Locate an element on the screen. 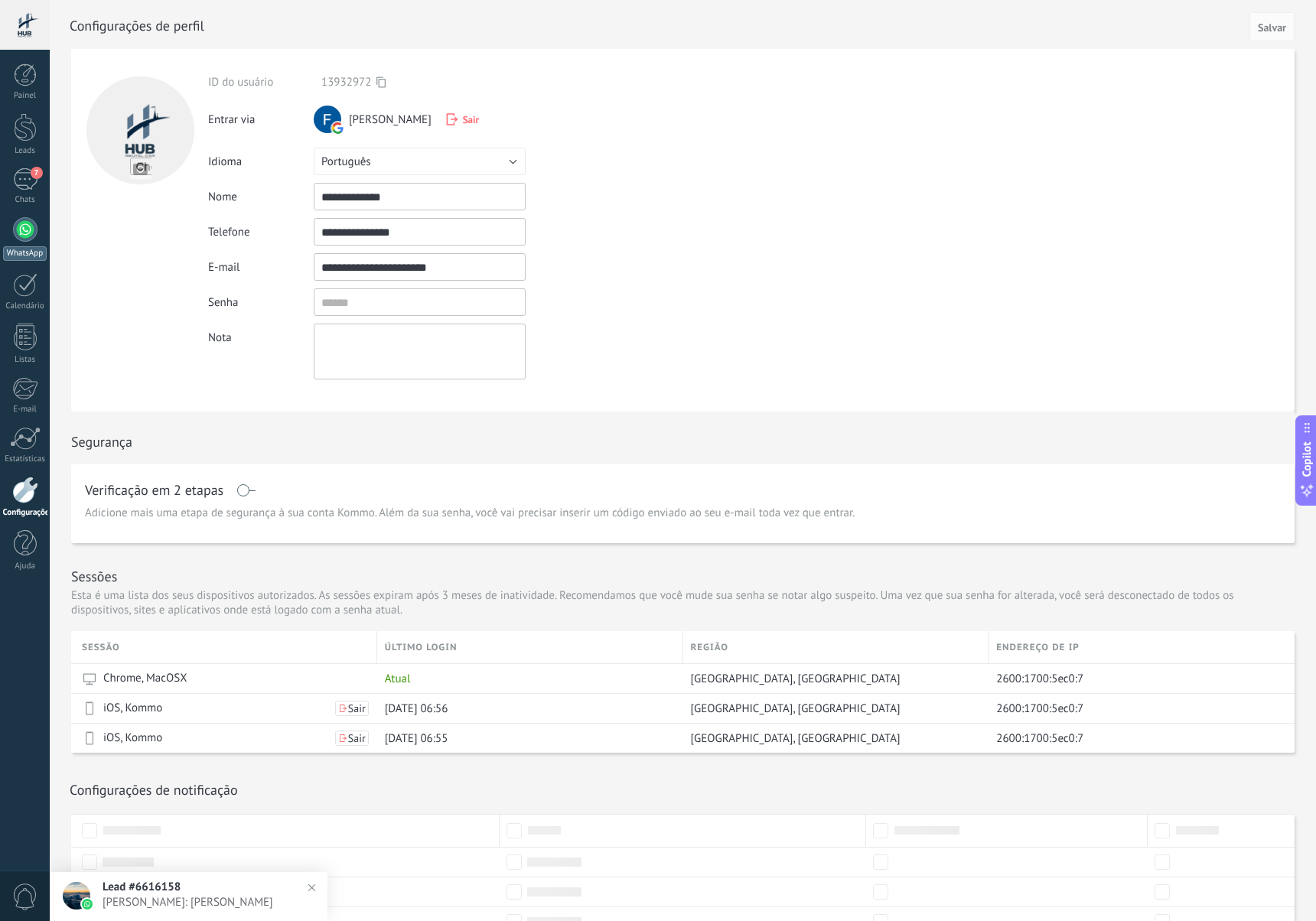  span: Chrome, MacOSX is located at coordinates (146, 679).